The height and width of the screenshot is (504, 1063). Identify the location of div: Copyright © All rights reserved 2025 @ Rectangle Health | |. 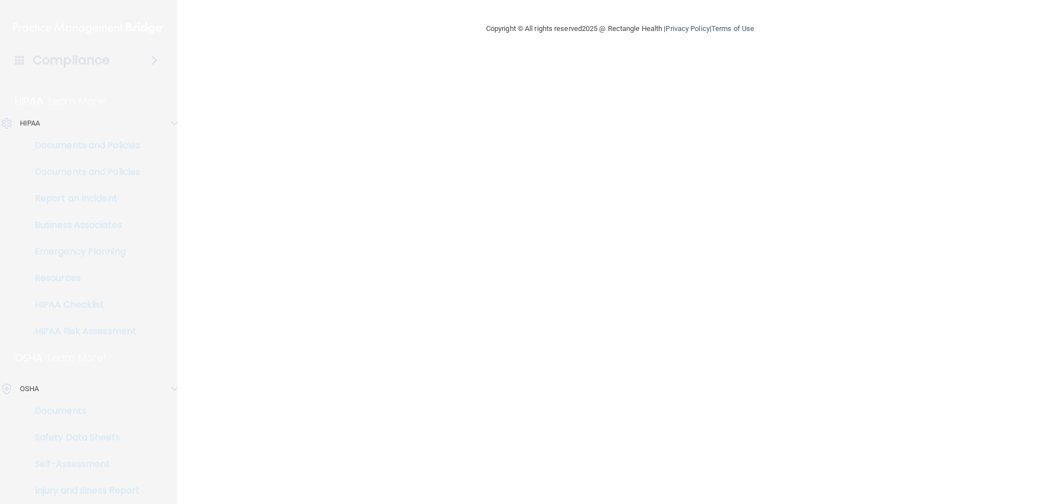
(620, 29).